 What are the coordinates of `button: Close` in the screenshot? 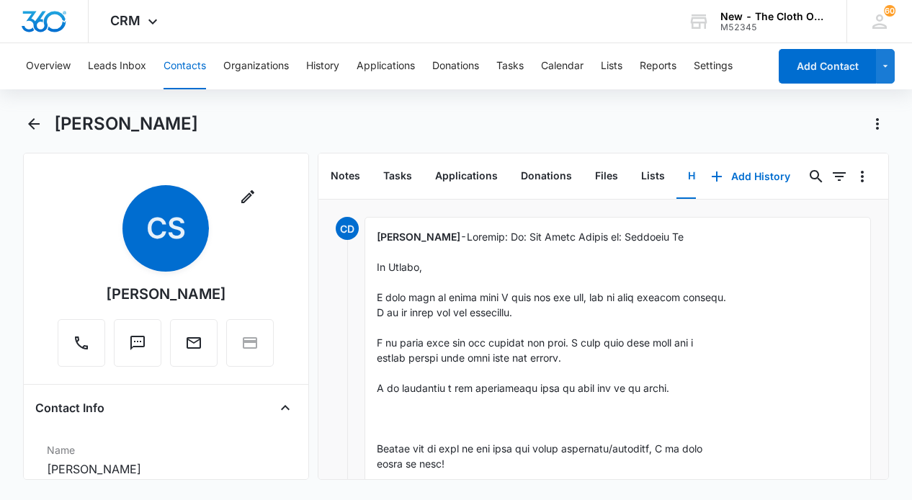 It's located at (285, 408).